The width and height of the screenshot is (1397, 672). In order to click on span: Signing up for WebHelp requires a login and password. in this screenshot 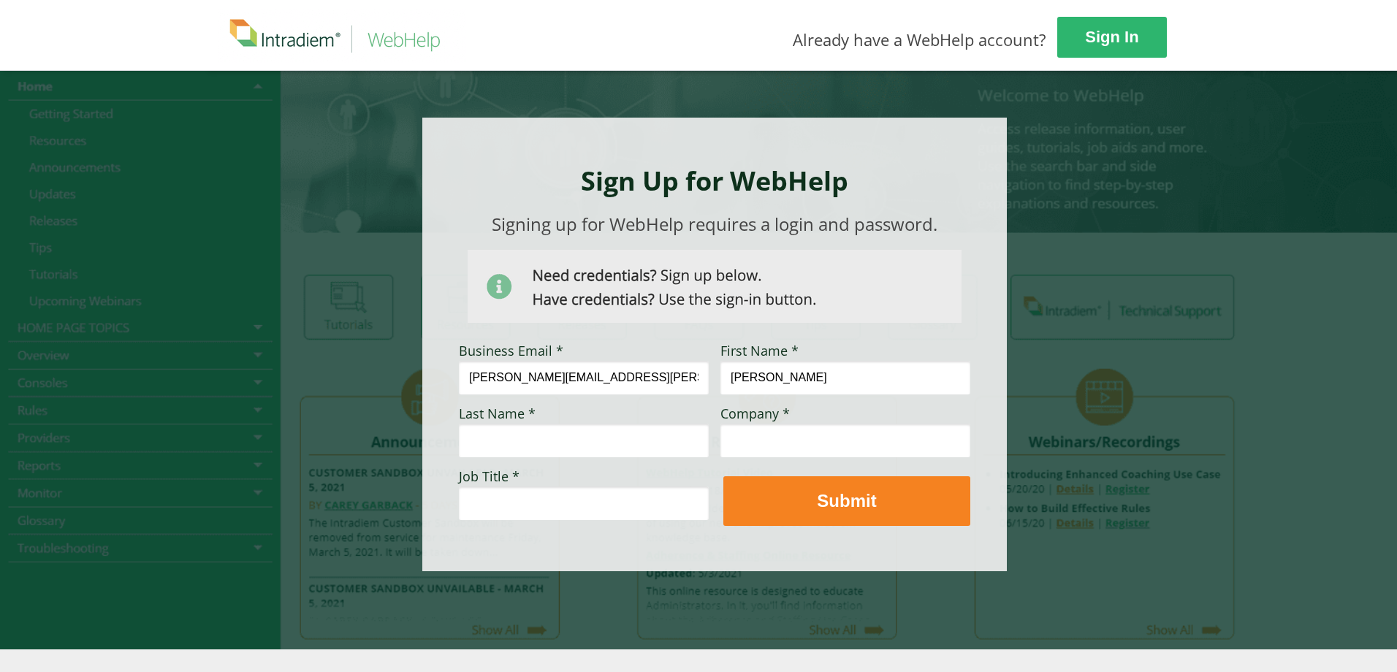, I will do `click(715, 224)`.